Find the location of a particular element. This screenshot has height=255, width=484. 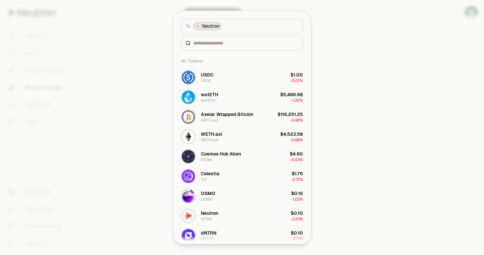

div: Celestia is located at coordinates (210, 174).